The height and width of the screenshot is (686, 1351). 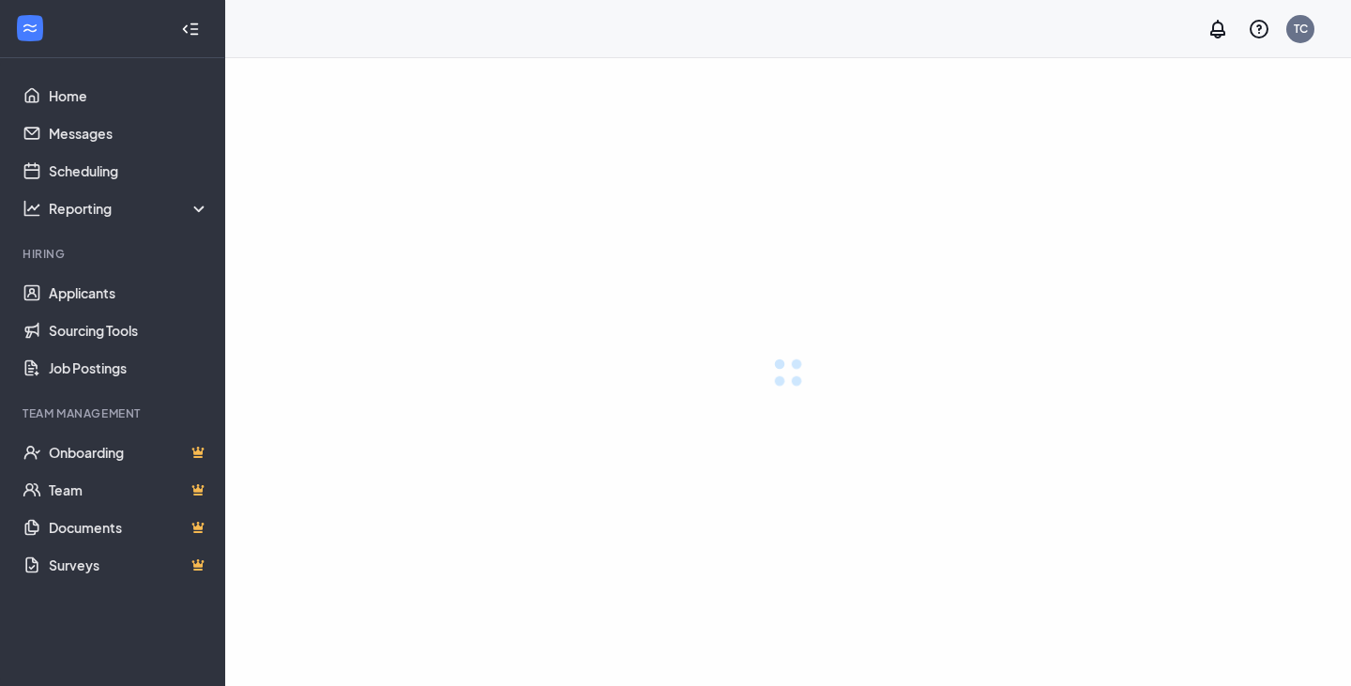 I want to click on a: OnboardingCrown, so click(x=129, y=452).